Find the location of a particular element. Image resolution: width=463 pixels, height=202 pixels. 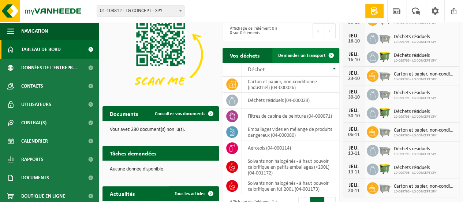

a: Demander un transport is located at coordinates (305, 55).